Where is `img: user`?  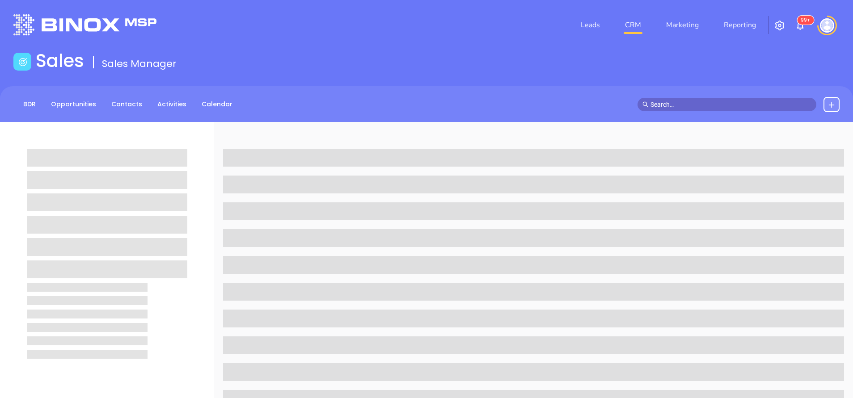 img: user is located at coordinates (827, 25).